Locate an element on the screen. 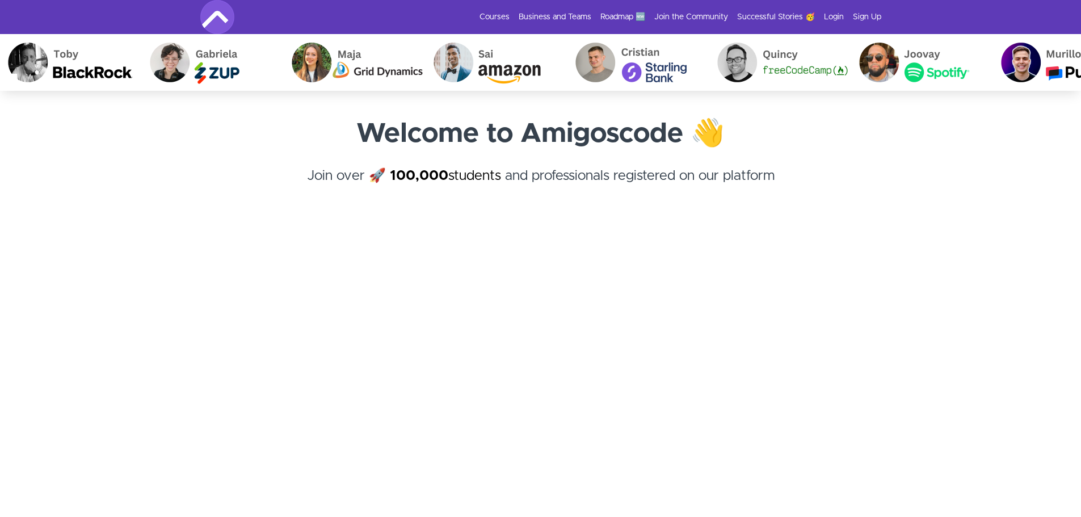  a: Successful Stories 🥳 is located at coordinates (776, 17).